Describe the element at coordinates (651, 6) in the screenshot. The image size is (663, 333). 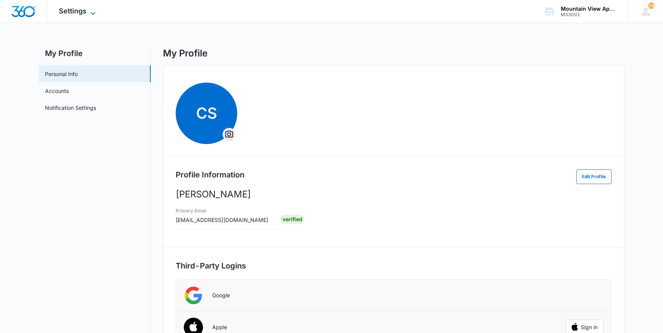
I see `span: 28` at that location.